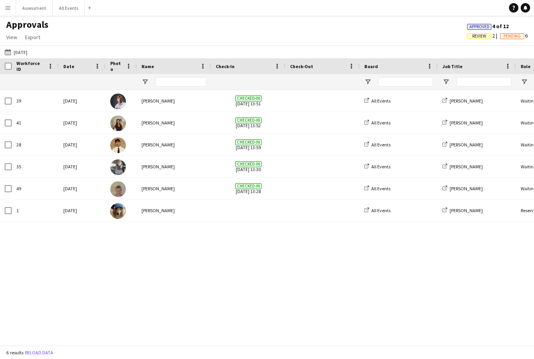  Describe the element at coordinates (35, 122) in the screenshot. I see `div: 41` at that location.